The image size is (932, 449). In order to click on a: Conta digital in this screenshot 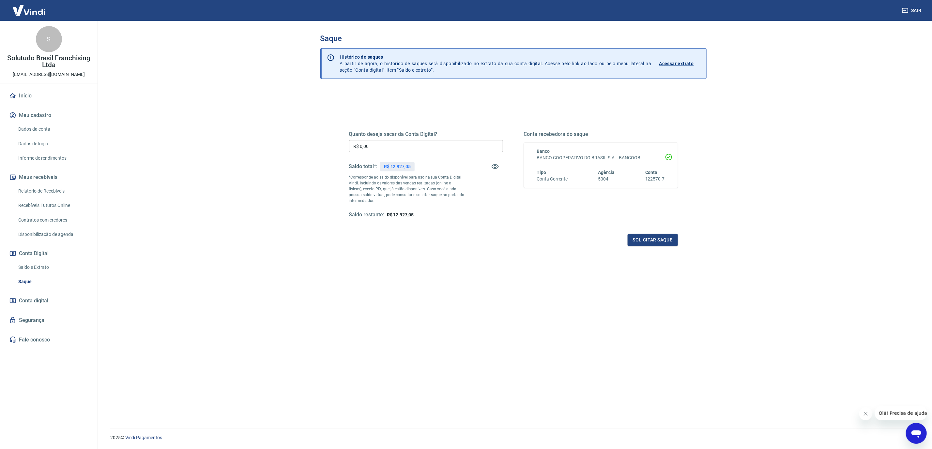, I will do `click(49, 301)`.